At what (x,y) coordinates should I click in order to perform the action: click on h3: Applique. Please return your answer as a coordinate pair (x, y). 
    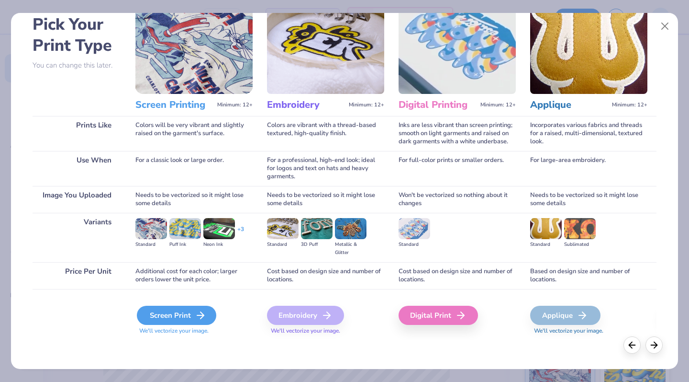
    Looking at the image, I should click on (569, 105).